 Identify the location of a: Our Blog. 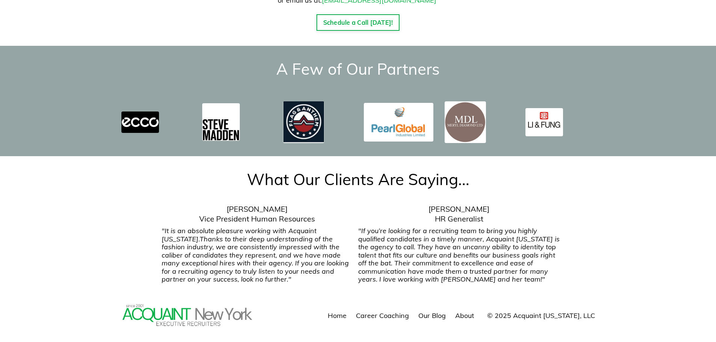
(432, 316).